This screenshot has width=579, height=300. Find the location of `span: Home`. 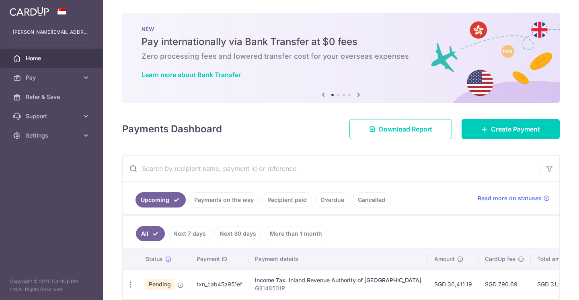

span: Home is located at coordinates (52, 58).